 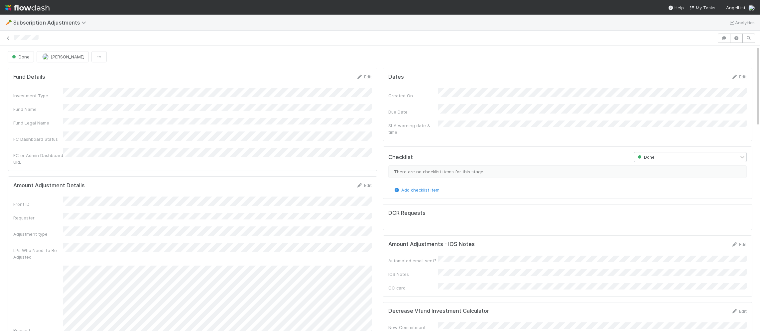 I want to click on a: Analytics, so click(x=741, y=23).